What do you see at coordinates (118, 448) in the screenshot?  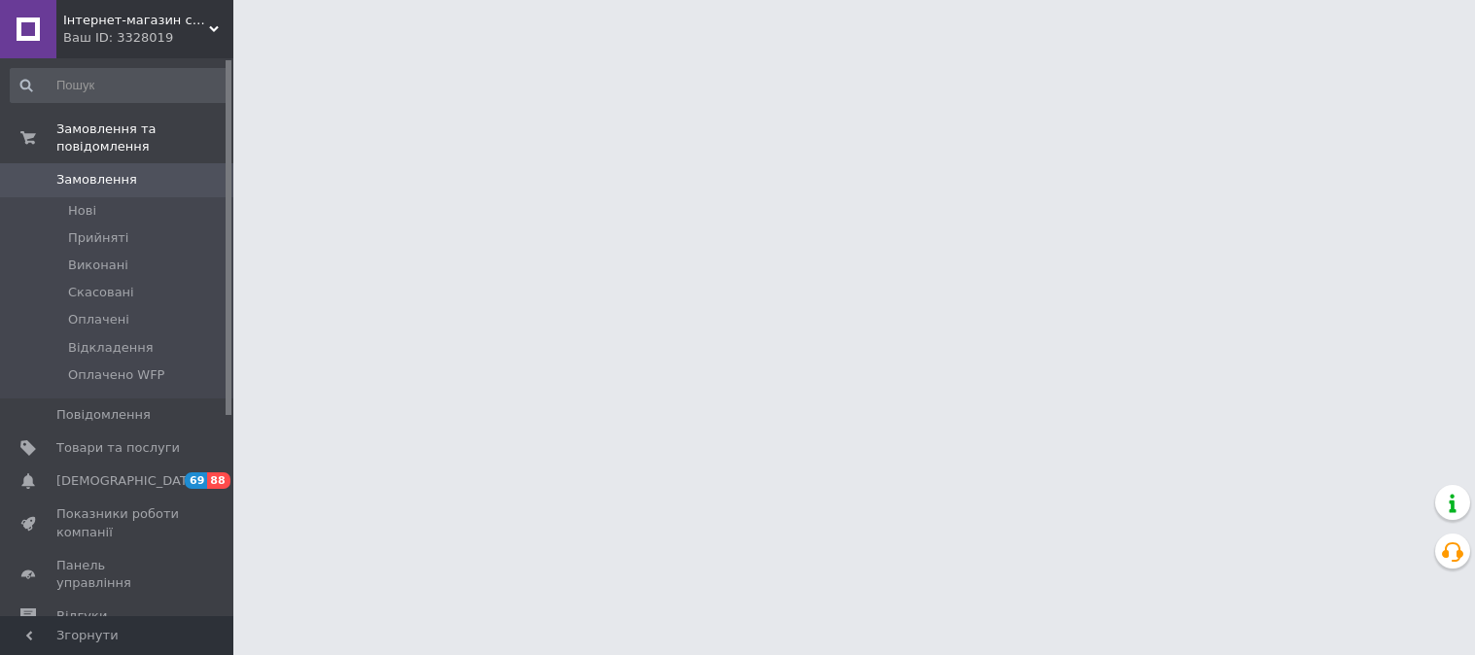 I see `span: Товари та послуги` at bounding box center [118, 448].